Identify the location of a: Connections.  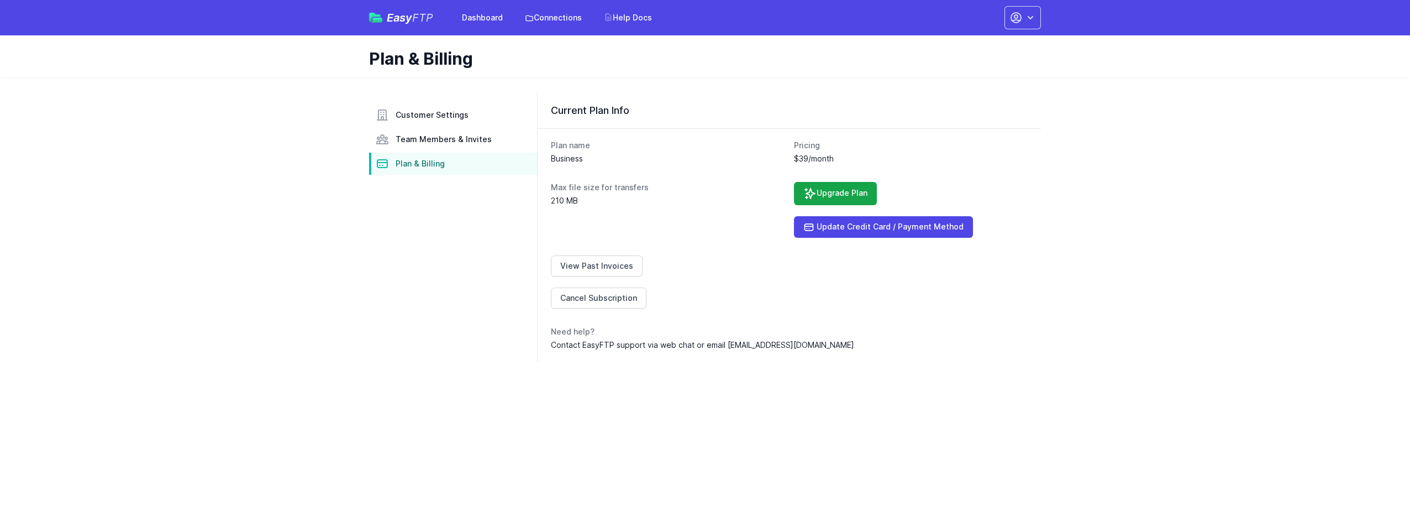
(553, 18).